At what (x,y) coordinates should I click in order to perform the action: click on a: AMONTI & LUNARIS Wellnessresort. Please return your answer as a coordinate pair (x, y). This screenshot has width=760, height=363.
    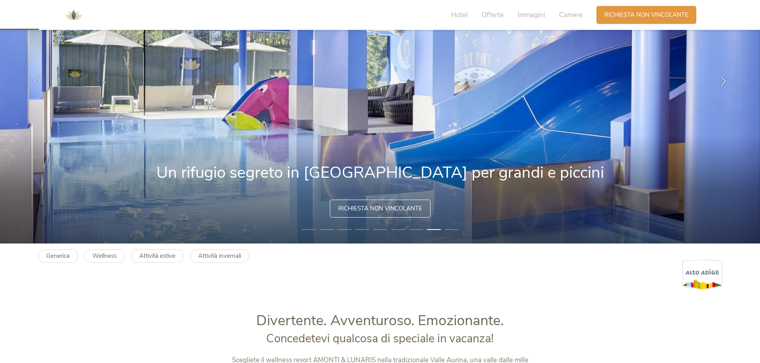
    Looking at the image, I should click on (74, 15).